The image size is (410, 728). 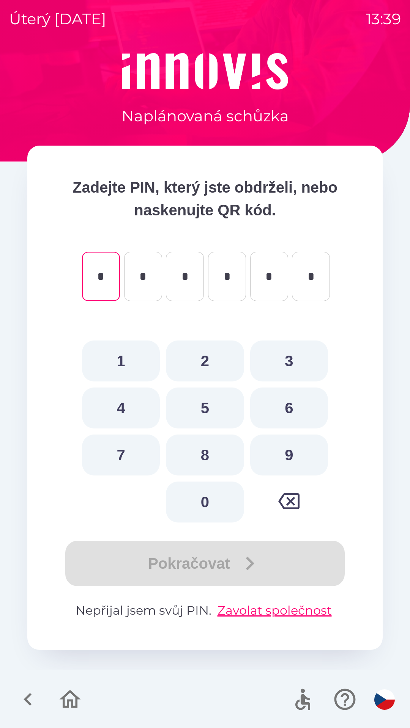 I want to click on button: 4, so click(x=121, y=408).